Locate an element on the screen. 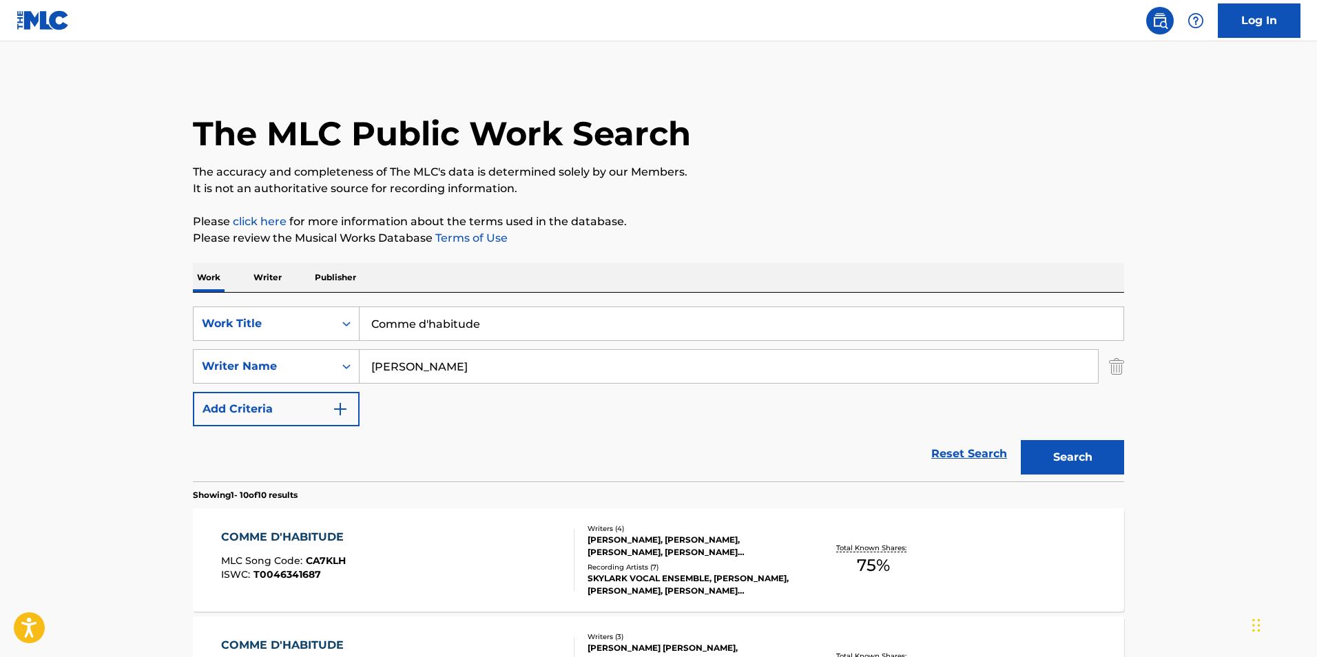 This screenshot has height=657, width=1317. div: Help is located at coordinates (1196, 21).